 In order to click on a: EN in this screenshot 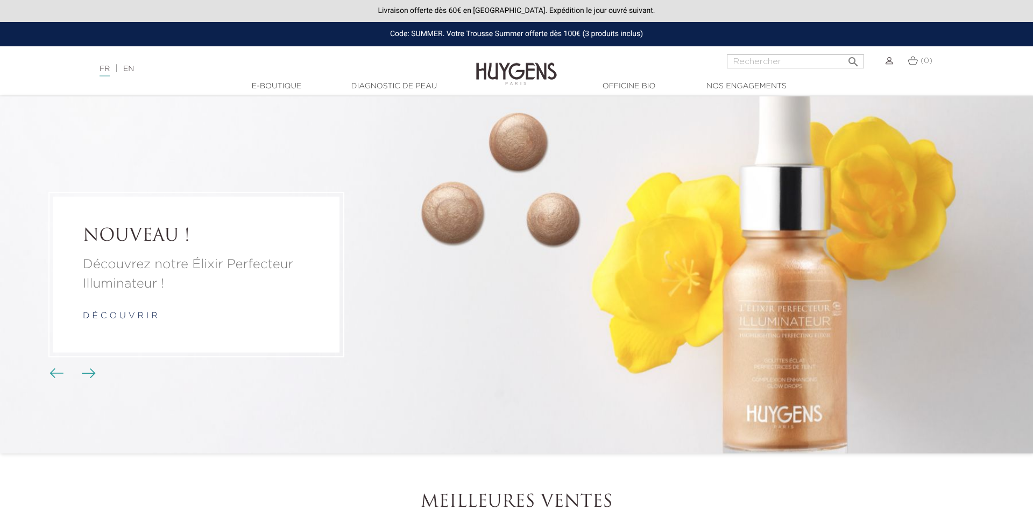, I will do `click(129, 69)`.